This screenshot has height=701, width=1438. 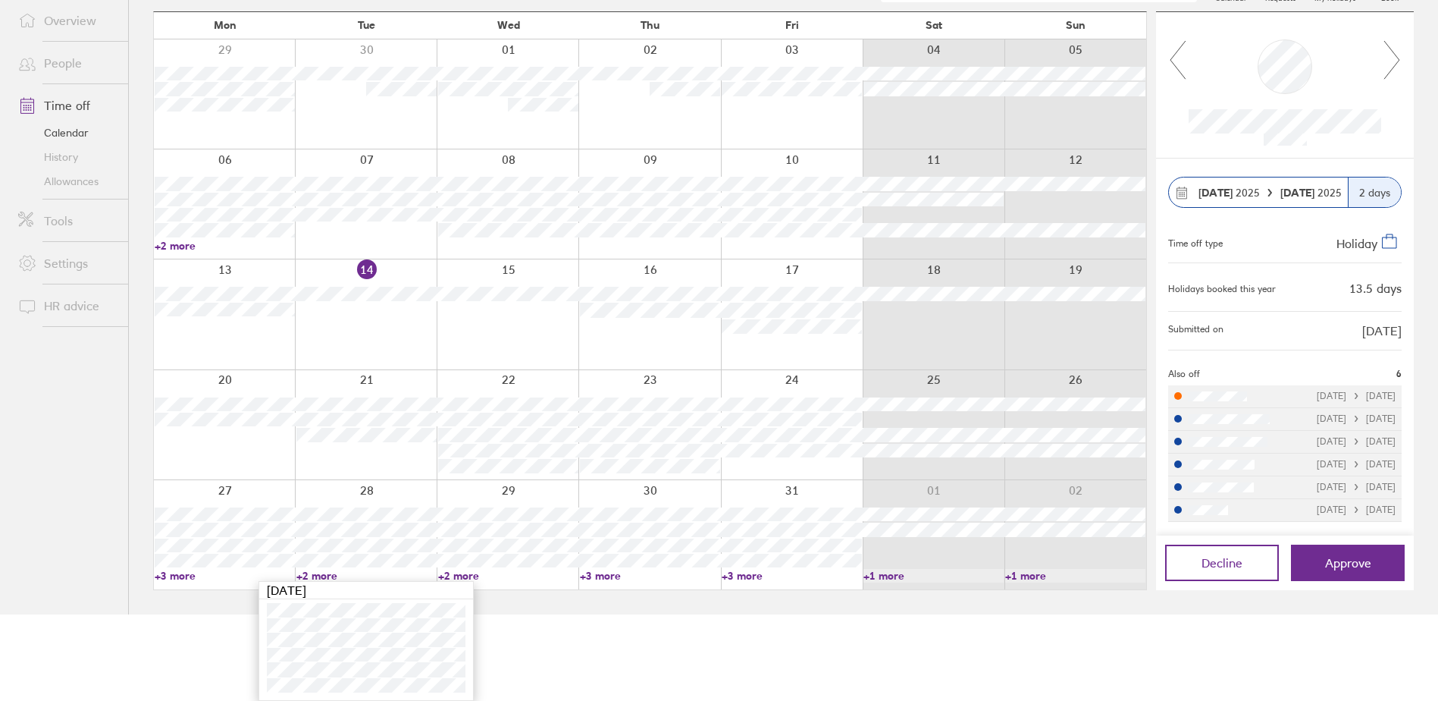 I want to click on span: Submitted on, so click(x=1196, y=331).